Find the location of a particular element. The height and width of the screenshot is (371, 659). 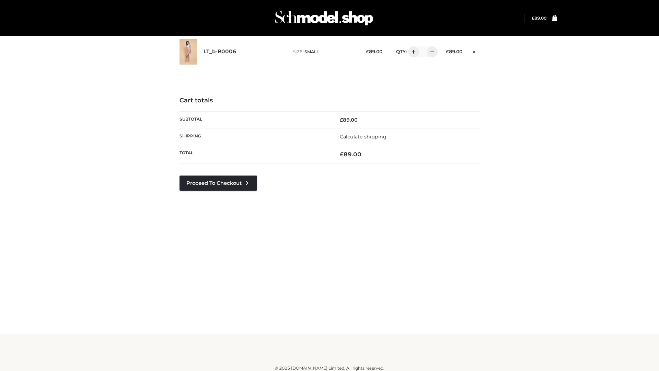

img: Schmodel Admin 964 is located at coordinates (324, 18).